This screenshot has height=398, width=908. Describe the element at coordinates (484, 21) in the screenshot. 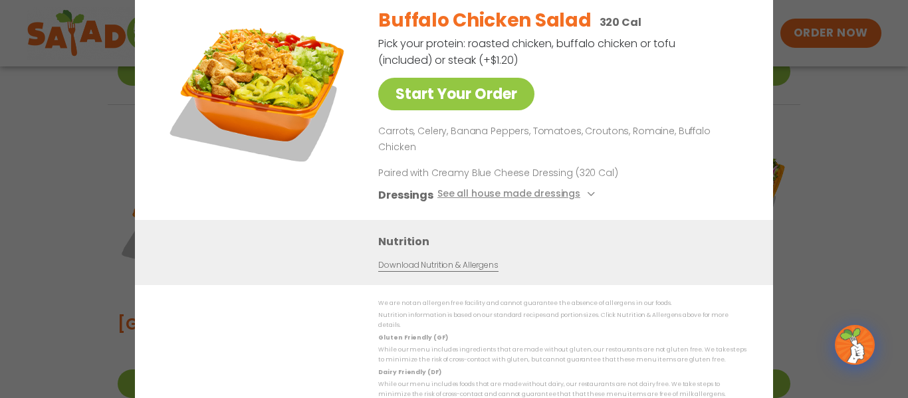

I see `h2: Buffalo Chicken Salad` at that location.